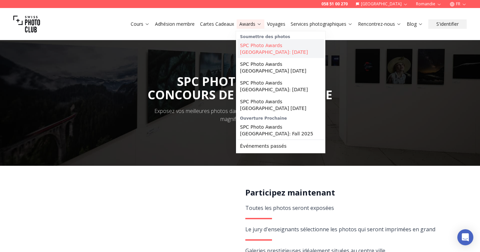 The image size is (480, 252). What do you see at coordinates (466, 237) in the screenshot?
I see `div: Open Intercom Messenger` at bounding box center [466, 237].